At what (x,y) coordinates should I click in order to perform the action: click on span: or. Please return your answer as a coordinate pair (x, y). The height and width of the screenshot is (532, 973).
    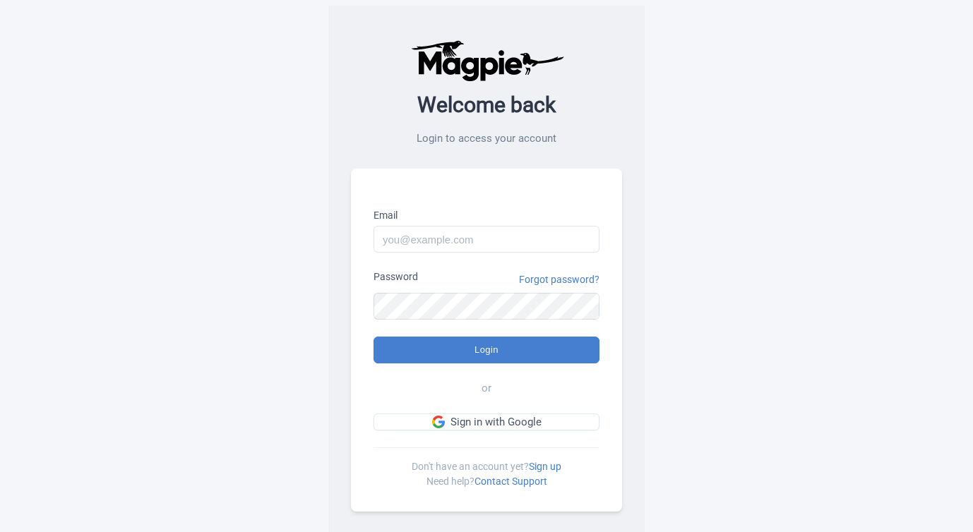
    Looking at the image, I should click on (486, 388).